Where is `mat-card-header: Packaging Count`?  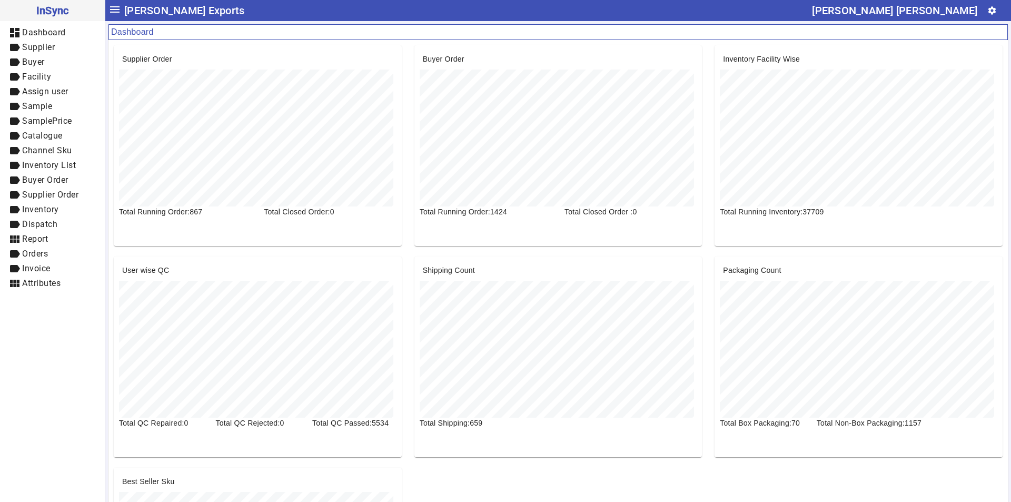 mat-card-header: Packaging Count is located at coordinates (858, 266).